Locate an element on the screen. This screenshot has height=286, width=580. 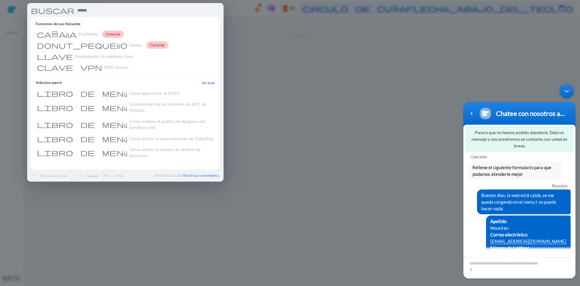
font: ¿Necesitas ayuda? is located at coordinates (169, 175).